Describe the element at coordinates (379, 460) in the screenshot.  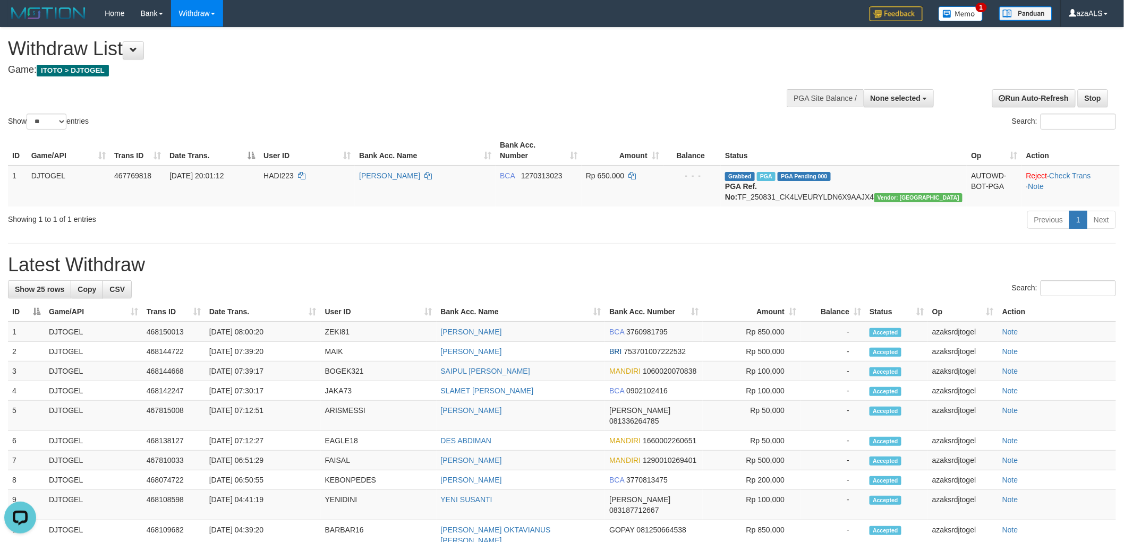
I see `td: FAISAL` at that location.